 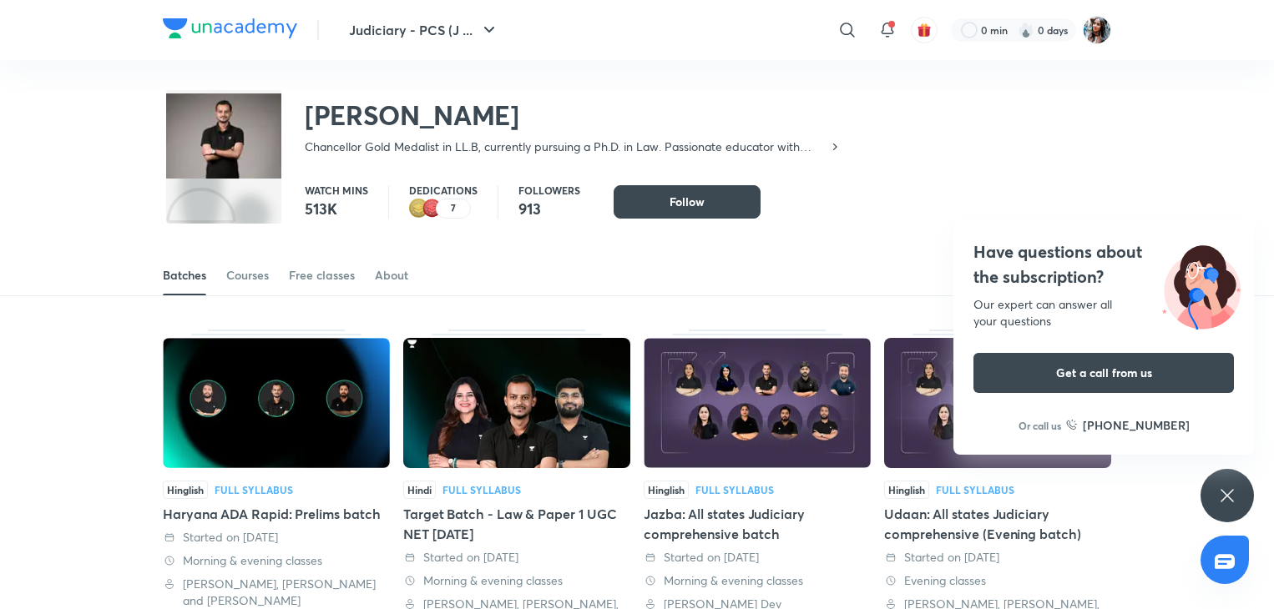 I want to click on div: Started on 14 Jun 2025, so click(x=997, y=557).